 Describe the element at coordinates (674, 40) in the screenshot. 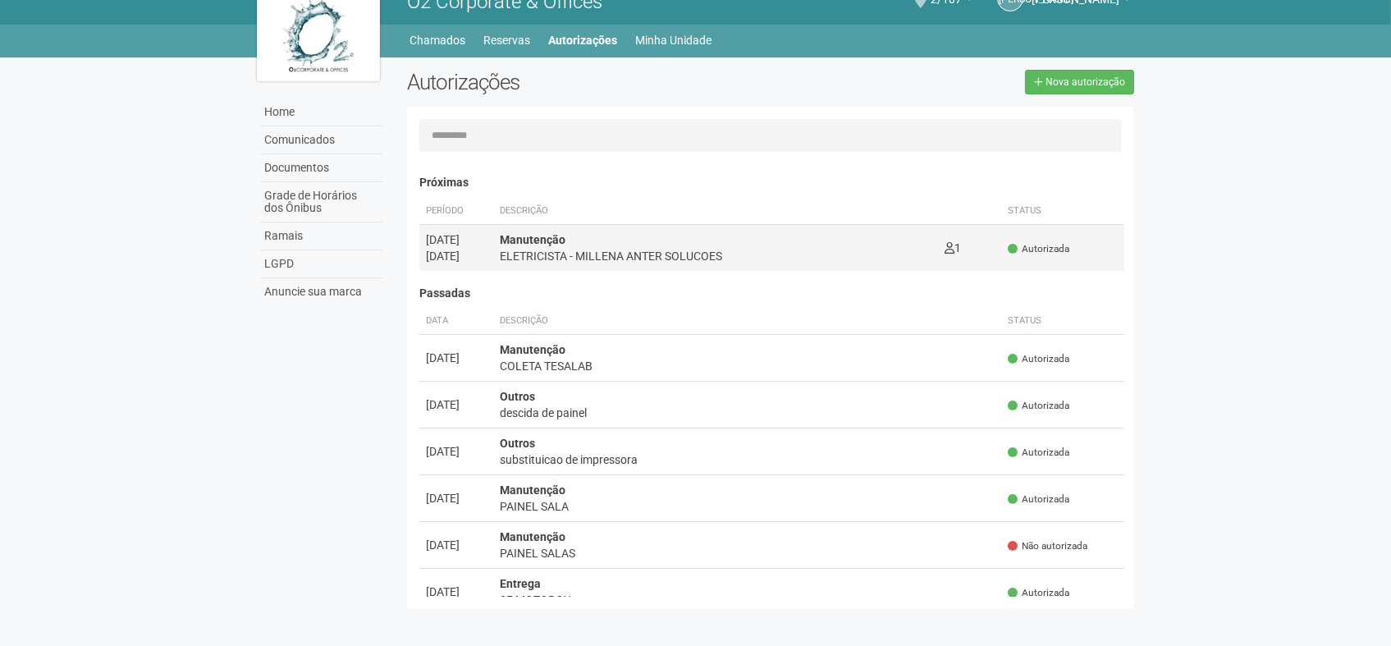

I see `a: Minha Unidade` at that location.